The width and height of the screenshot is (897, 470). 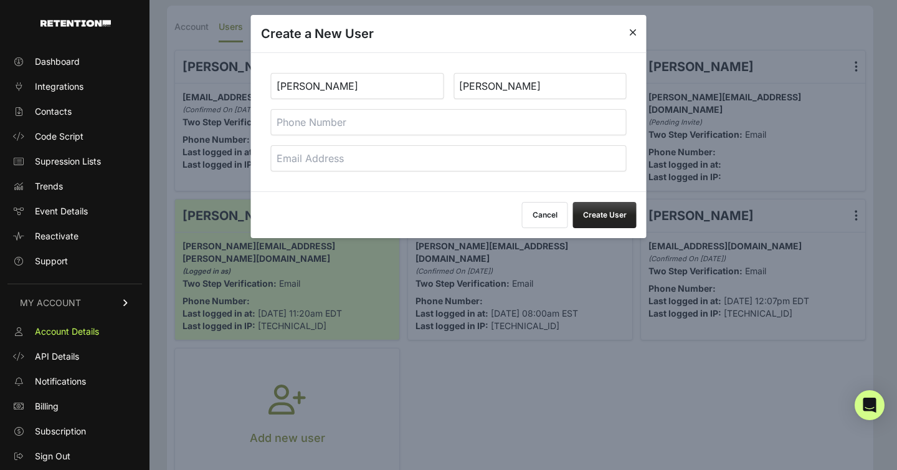 What do you see at coordinates (75, 112) in the screenshot?
I see `a: Contacts` at bounding box center [75, 112].